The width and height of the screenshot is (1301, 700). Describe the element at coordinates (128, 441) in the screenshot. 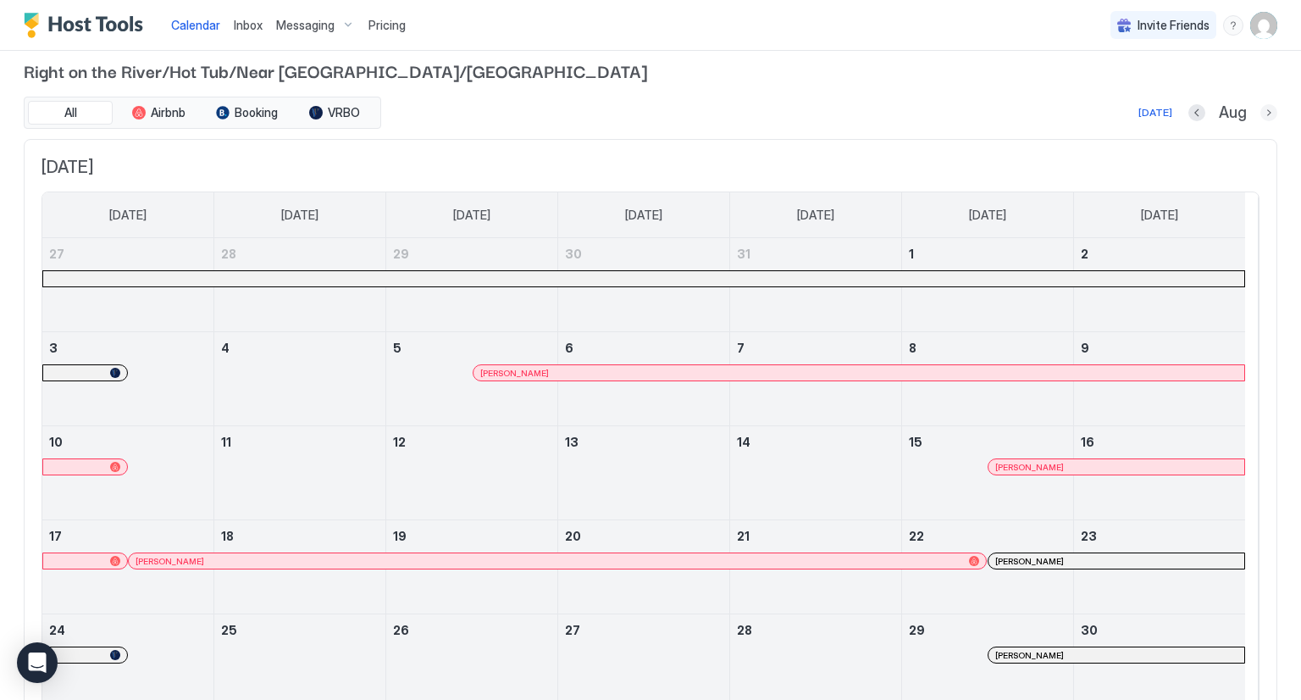

I see `a: August 10, 2025` at that location.